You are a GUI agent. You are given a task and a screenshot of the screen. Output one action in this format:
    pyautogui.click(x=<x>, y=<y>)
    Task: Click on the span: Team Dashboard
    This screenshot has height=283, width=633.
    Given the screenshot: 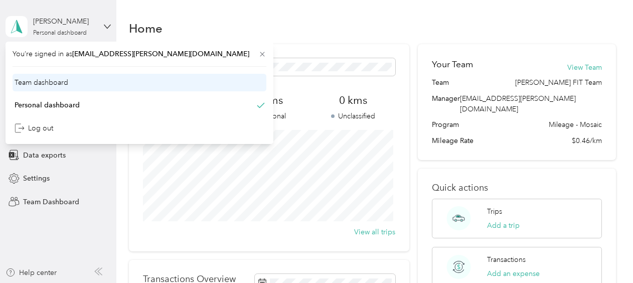 What is the action you would take?
    pyautogui.click(x=51, y=202)
    